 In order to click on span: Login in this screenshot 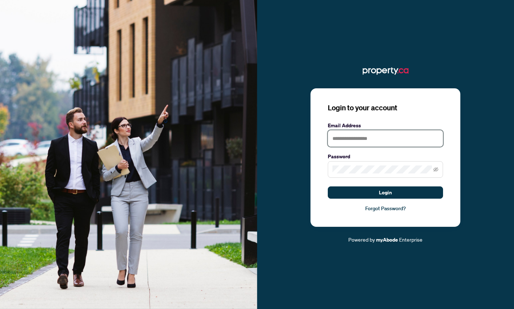, I will do `click(385, 192)`.